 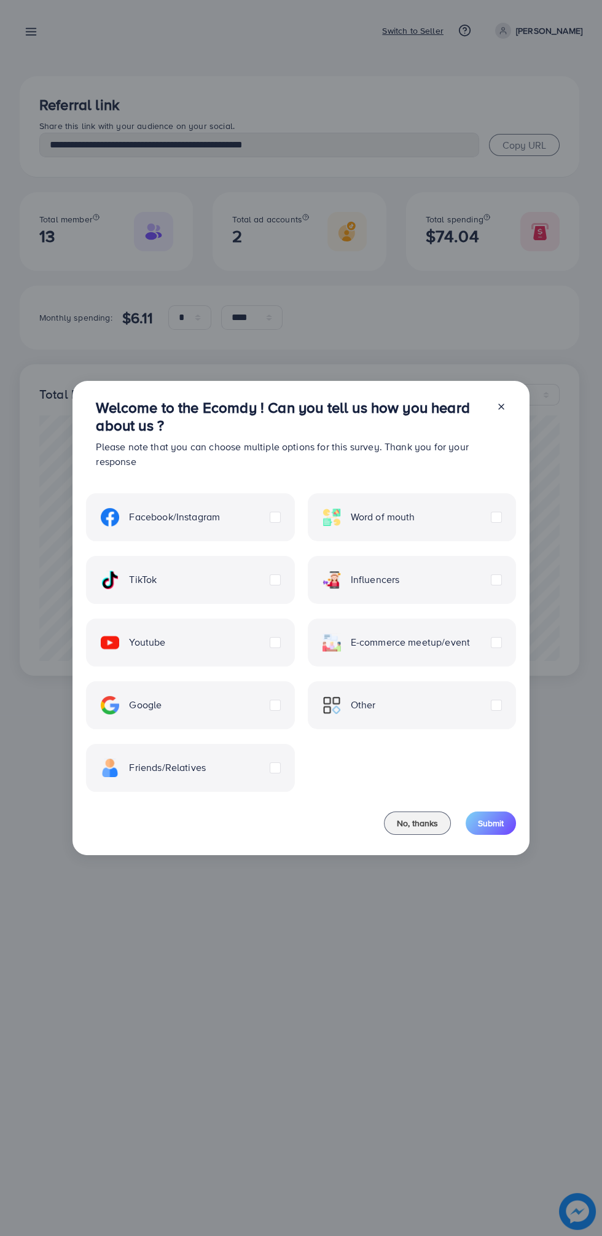 What do you see at coordinates (417, 823) in the screenshot?
I see `span: No, thanks` at bounding box center [417, 823].